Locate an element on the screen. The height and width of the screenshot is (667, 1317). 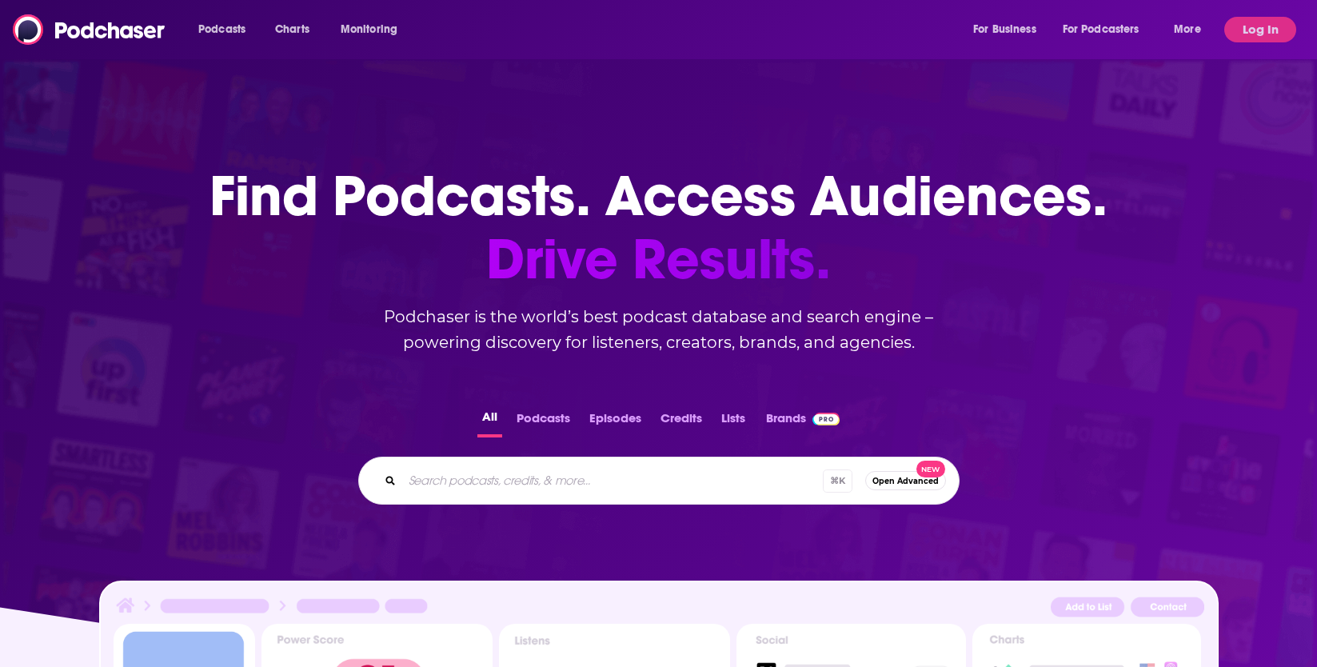
img: Podchaser Pro is located at coordinates (826, 419).